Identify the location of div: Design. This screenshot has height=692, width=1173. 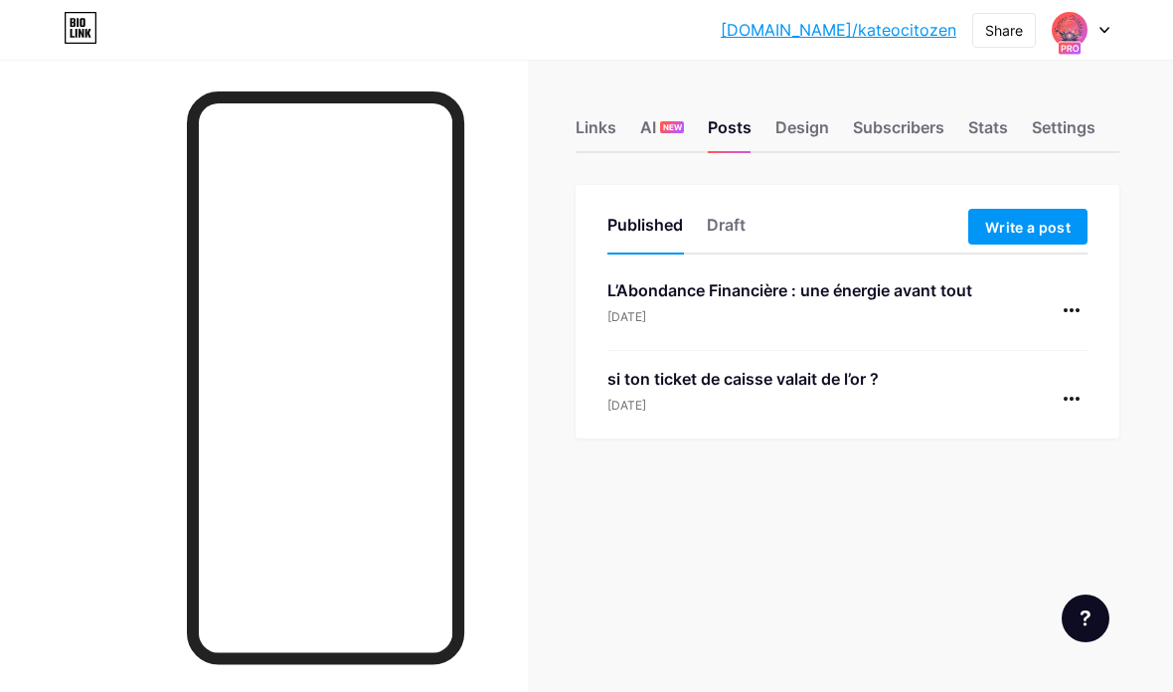
(802, 133).